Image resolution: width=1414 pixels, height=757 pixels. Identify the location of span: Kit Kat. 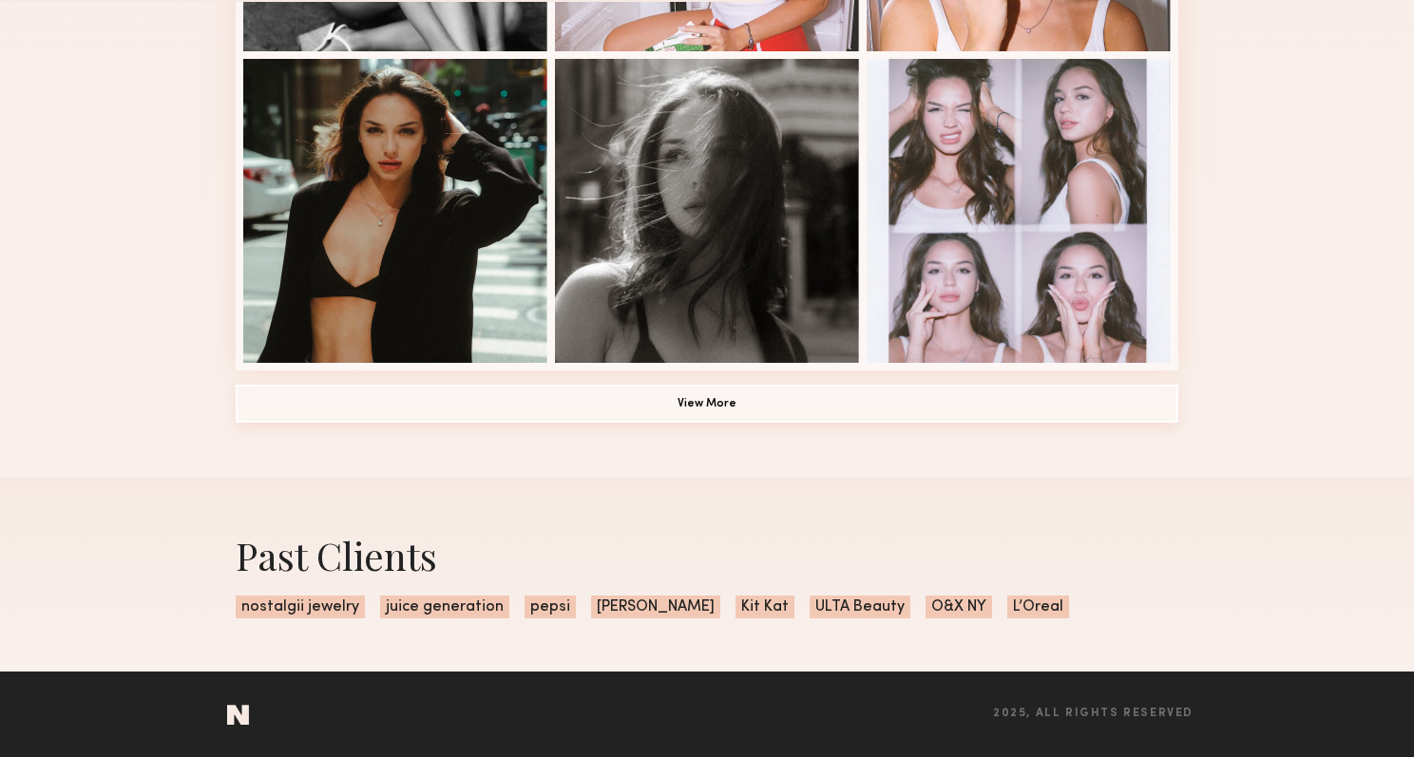
(765, 607).